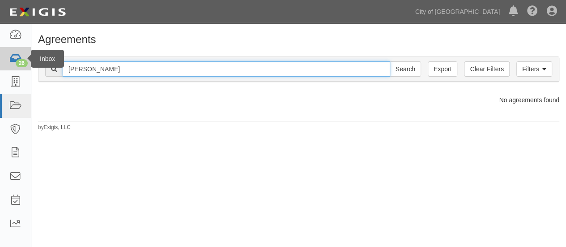 The image size is (566, 247). Describe the element at coordinates (57, 127) in the screenshot. I see `a: Exigis, LLC` at that location.